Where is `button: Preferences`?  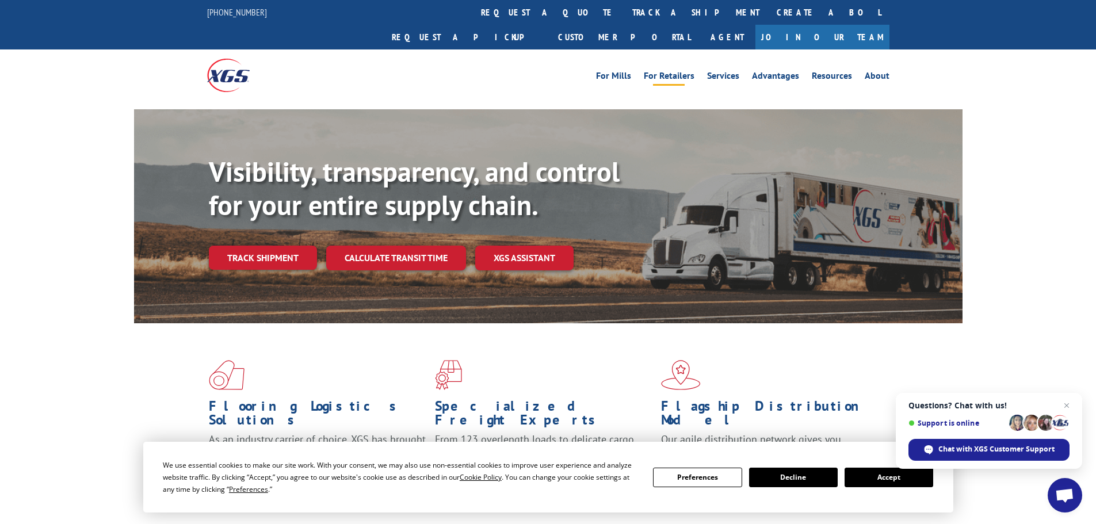
button: Preferences is located at coordinates (697, 477).